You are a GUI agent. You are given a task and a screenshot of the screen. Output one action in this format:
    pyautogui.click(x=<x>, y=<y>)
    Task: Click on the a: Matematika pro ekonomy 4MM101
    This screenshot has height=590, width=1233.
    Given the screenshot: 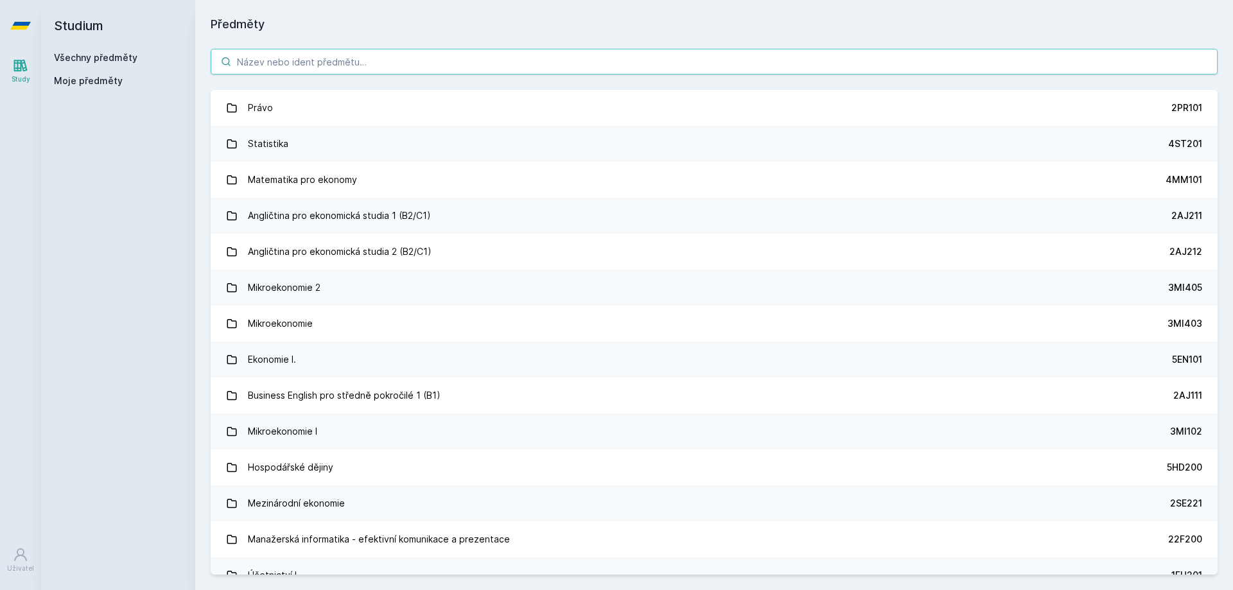 What is the action you would take?
    pyautogui.click(x=714, y=180)
    